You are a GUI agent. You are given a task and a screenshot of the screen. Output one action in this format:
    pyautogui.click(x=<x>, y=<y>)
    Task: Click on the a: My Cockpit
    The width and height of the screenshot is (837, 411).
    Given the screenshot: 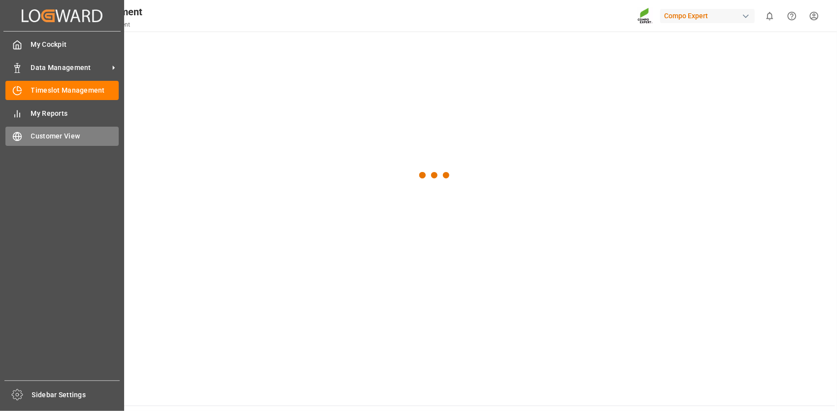 What is the action you would take?
    pyautogui.click(x=62, y=44)
    